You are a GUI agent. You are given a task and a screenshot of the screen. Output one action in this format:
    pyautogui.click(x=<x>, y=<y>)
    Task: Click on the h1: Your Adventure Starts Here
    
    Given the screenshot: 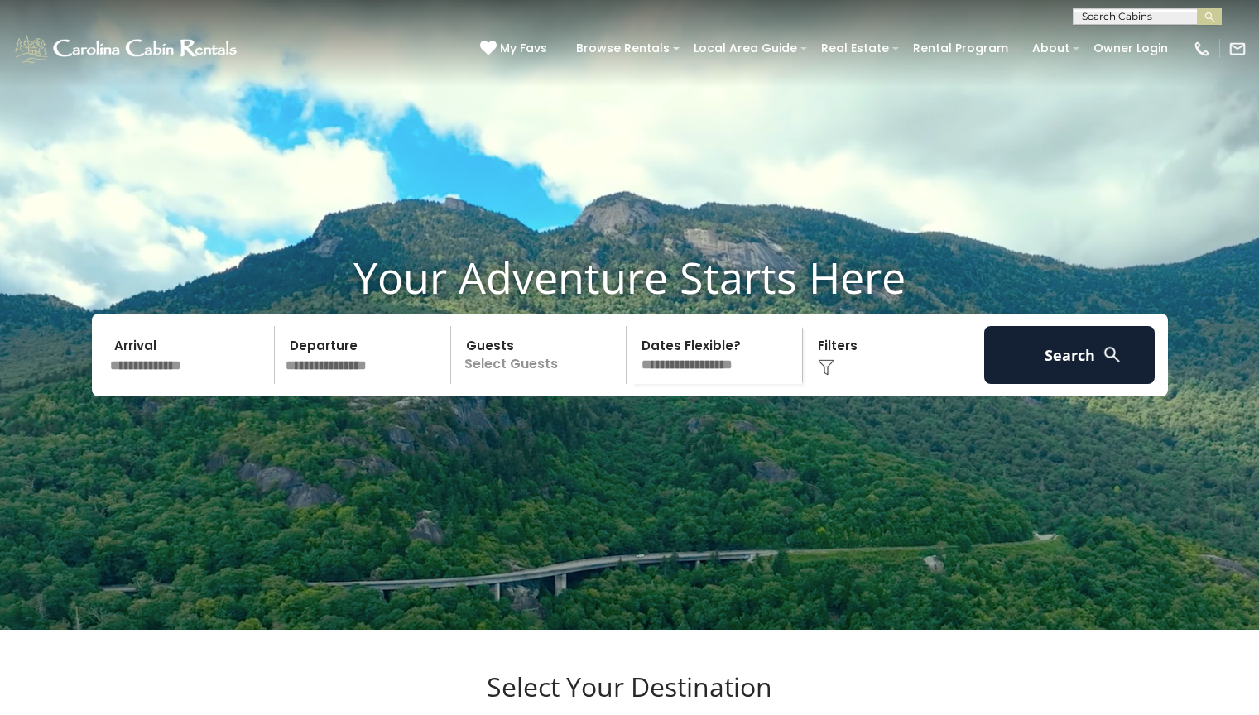 What is the action you would take?
    pyautogui.click(x=629, y=277)
    